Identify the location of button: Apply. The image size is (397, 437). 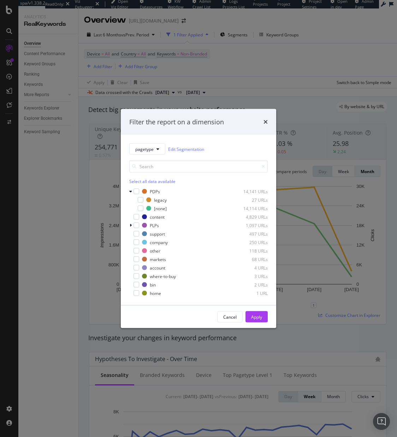
(257, 317).